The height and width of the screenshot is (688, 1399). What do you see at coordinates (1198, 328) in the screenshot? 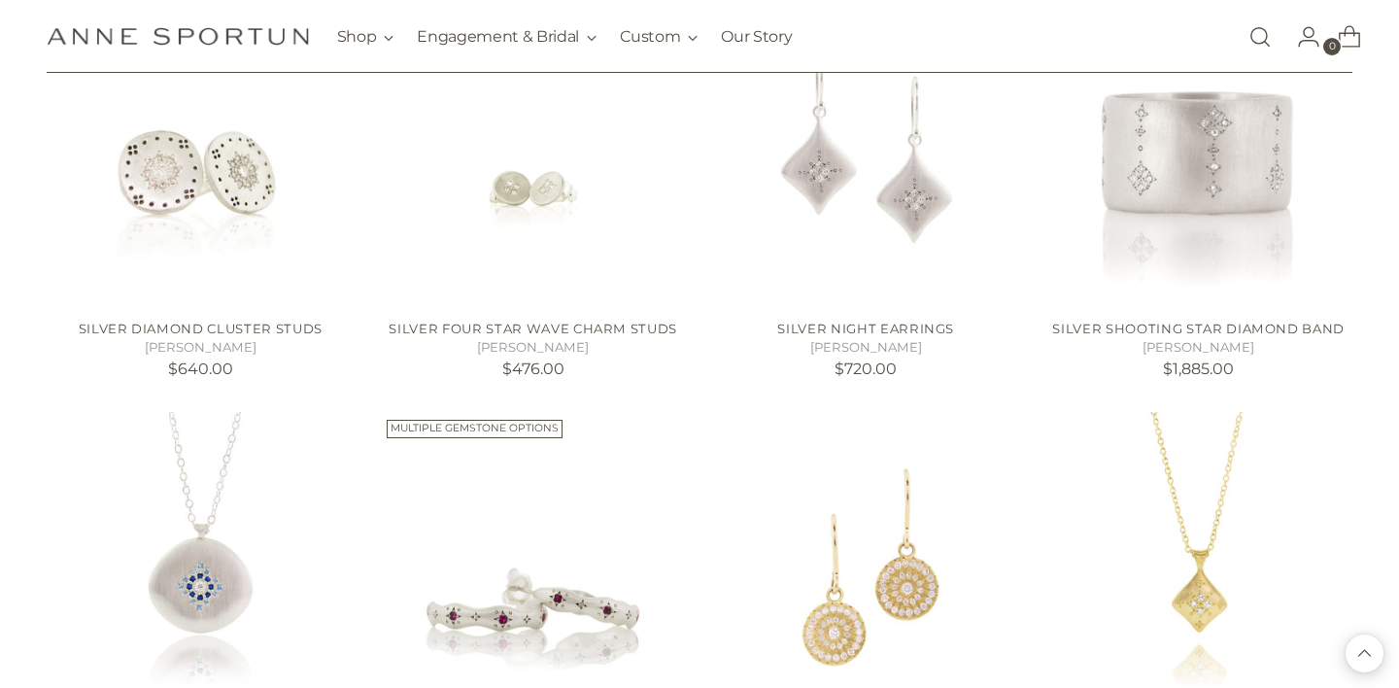
I see `a: Silver Shooting Star Diamond Band` at bounding box center [1198, 328].